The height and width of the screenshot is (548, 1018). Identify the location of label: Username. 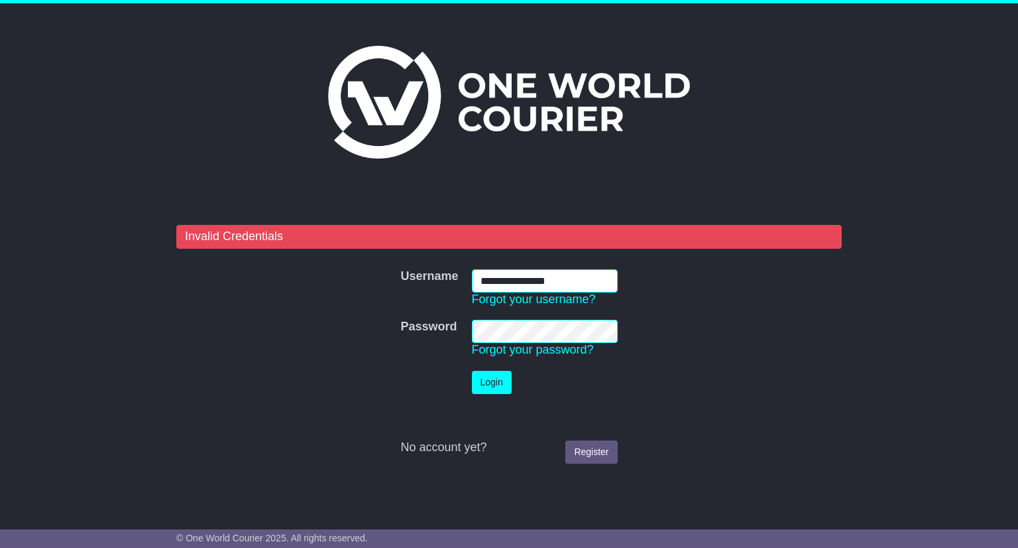
(429, 276).